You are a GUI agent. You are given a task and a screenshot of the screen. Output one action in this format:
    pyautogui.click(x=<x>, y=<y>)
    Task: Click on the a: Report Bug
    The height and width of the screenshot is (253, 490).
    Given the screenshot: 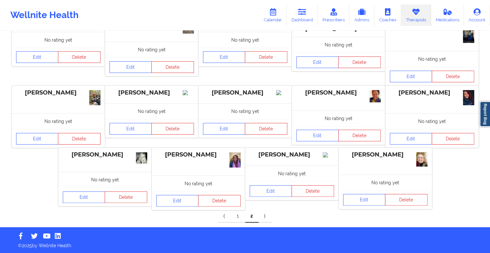 What is the action you would take?
    pyautogui.click(x=485, y=114)
    